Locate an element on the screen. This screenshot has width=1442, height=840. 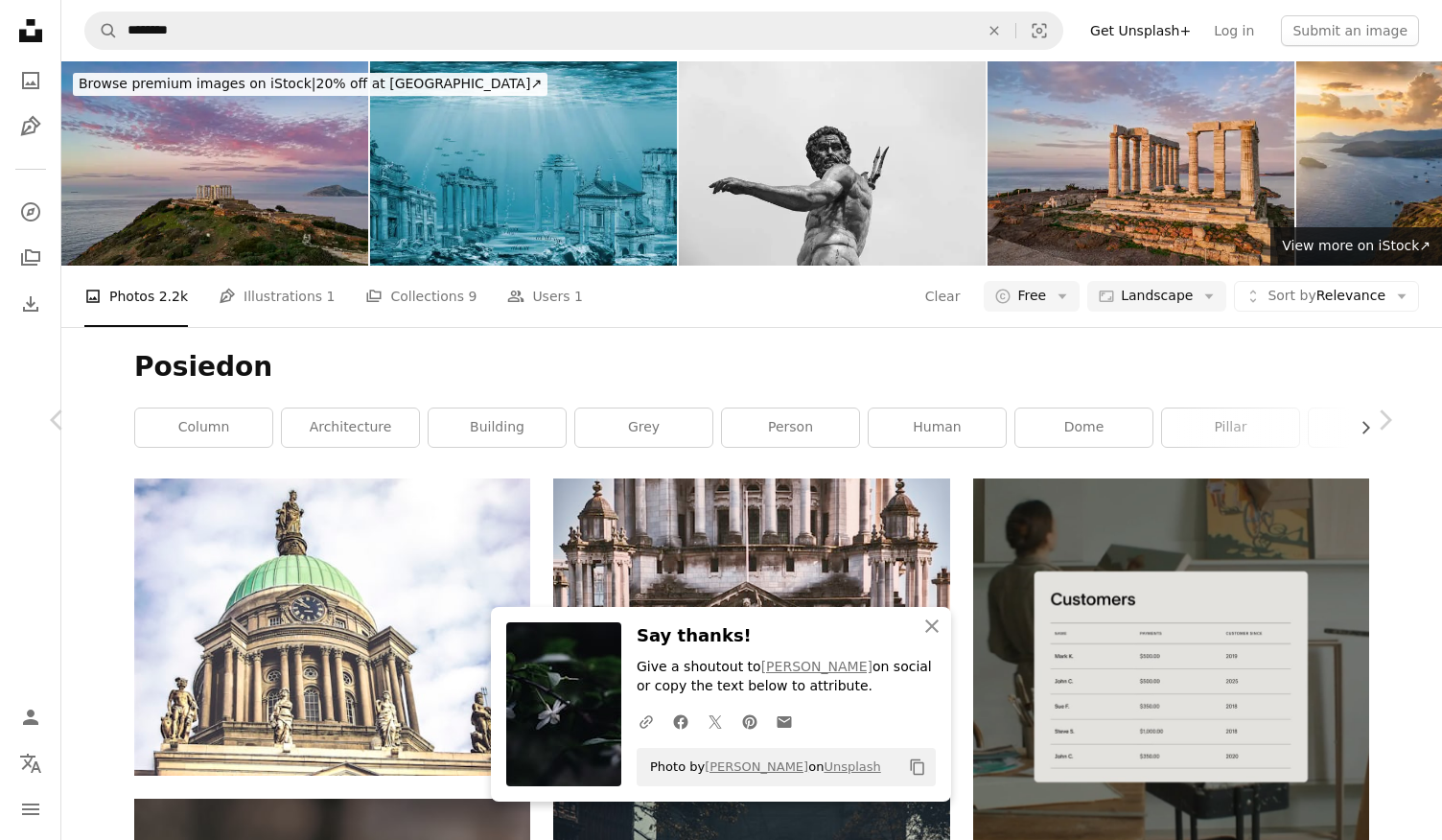
a: Illustrations 1 is located at coordinates (276, 297).